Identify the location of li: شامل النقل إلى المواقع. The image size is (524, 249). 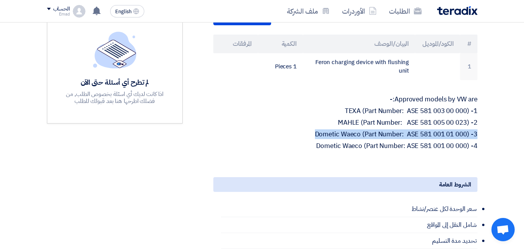
(349, 225).